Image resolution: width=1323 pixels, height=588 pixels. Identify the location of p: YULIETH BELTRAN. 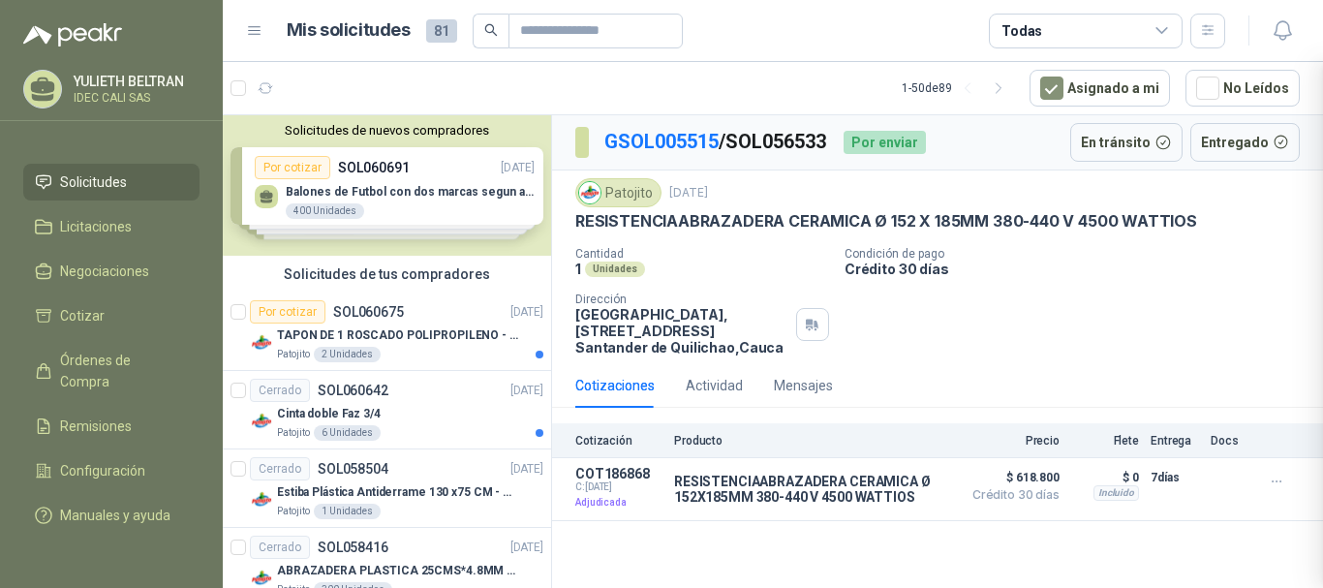
(134, 81).